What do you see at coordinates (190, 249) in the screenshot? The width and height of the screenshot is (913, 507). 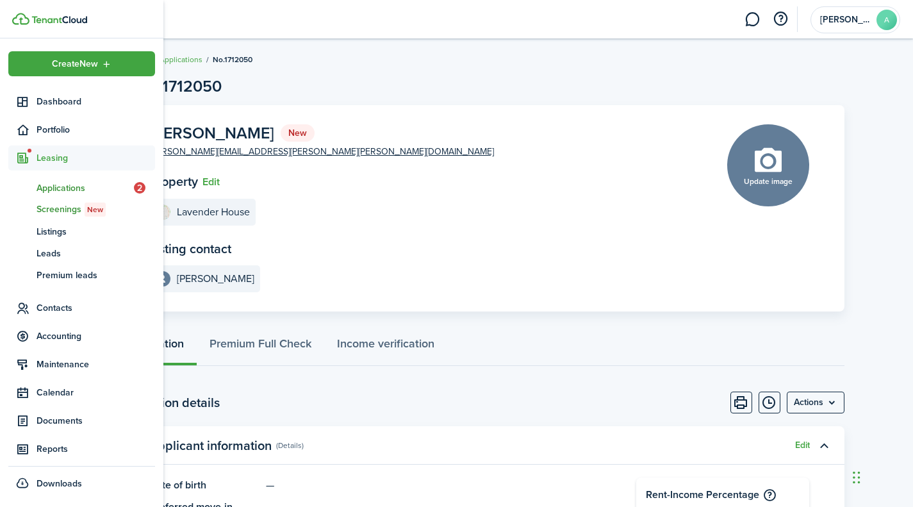 I see `text-item: Listing contact` at bounding box center [190, 249].